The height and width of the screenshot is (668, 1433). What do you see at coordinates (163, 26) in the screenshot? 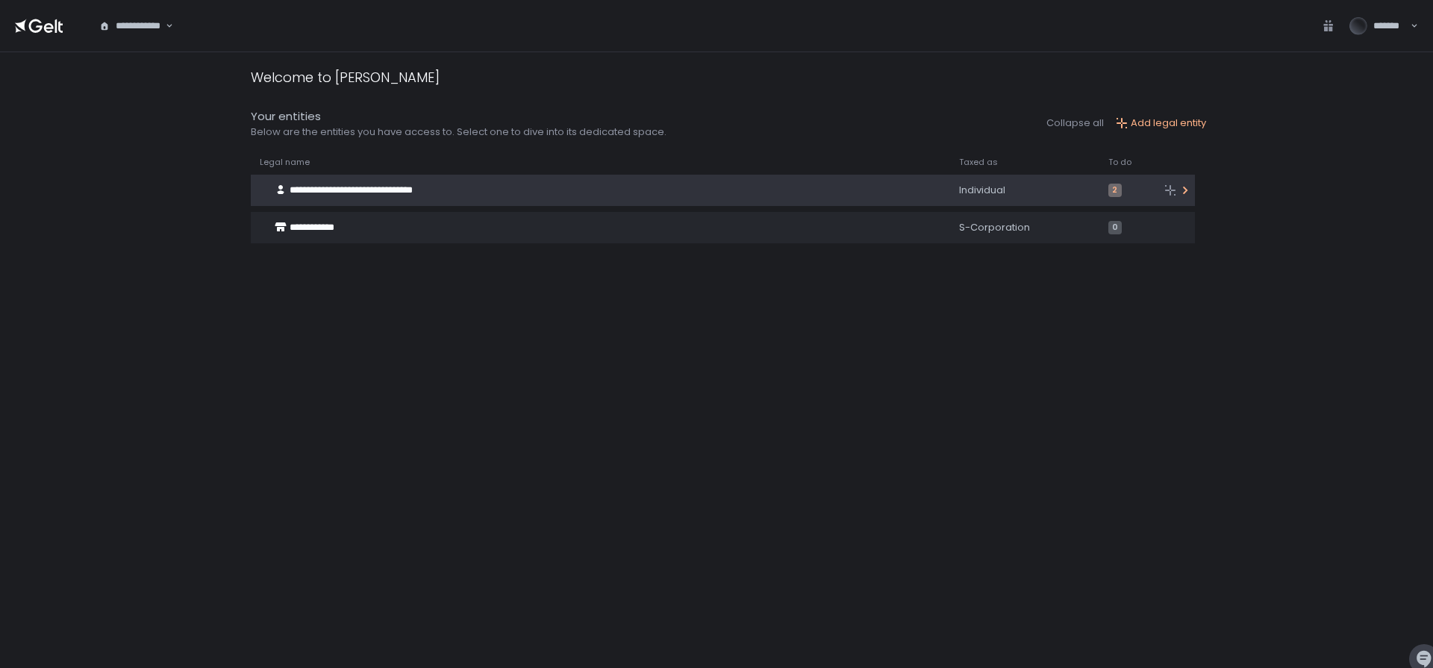
I see `input: Search for option` at bounding box center [163, 26].